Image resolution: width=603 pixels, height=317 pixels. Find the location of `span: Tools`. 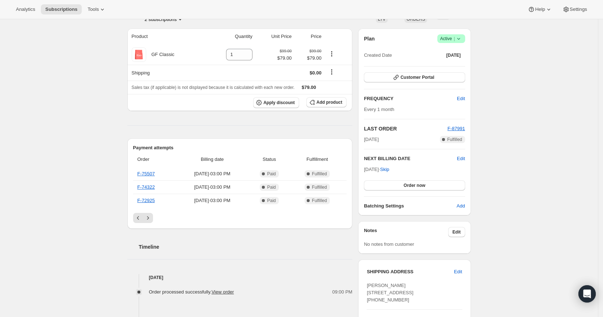

span: Tools is located at coordinates (93, 9).